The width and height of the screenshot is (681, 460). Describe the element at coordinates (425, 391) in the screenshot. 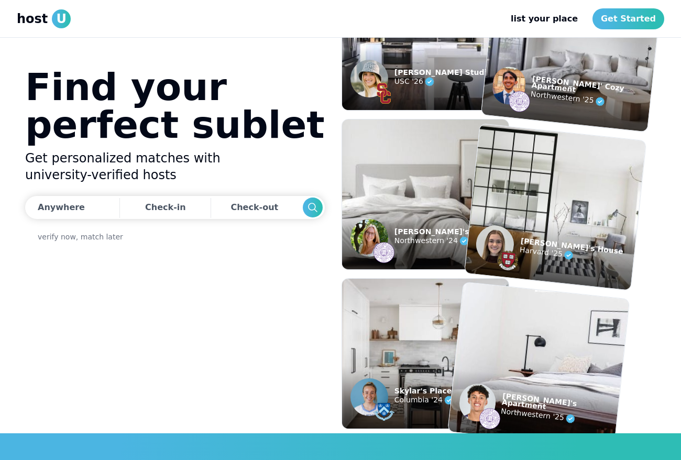

I see `p: Skylar's Place` at that location.